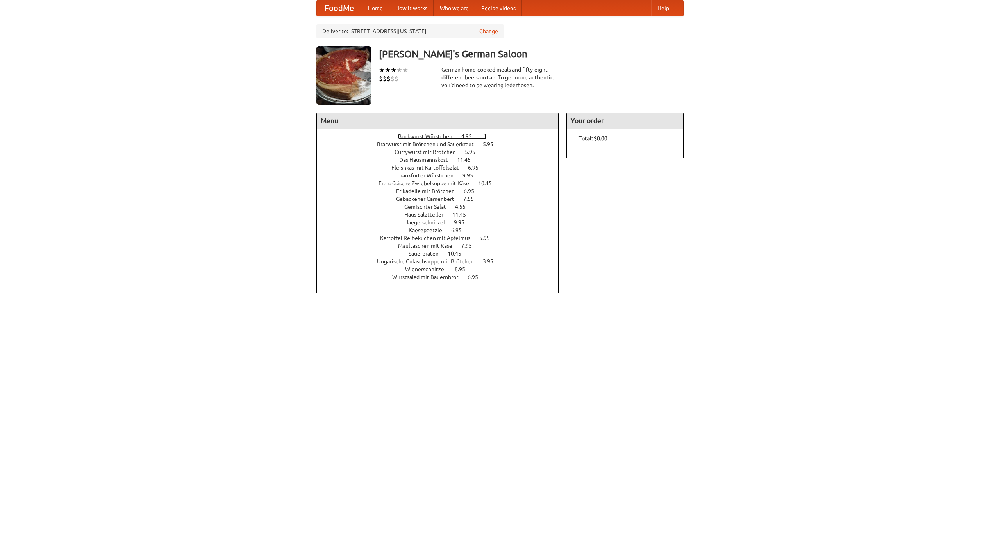  What do you see at coordinates (339, 8) in the screenshot?
I see `a: FoodMe` at bounding box center [339, 8].